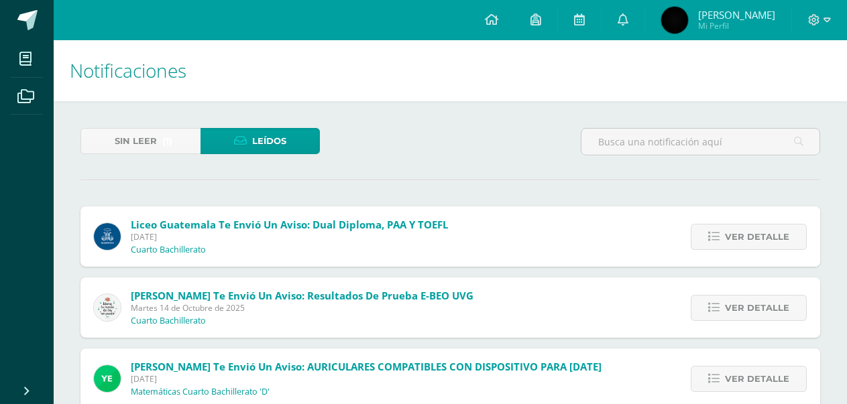 This screenshot has width=847, height=404. Describe the element at coordinates (260, 141) in the screenshot. I see `a: Leídos` at that location.